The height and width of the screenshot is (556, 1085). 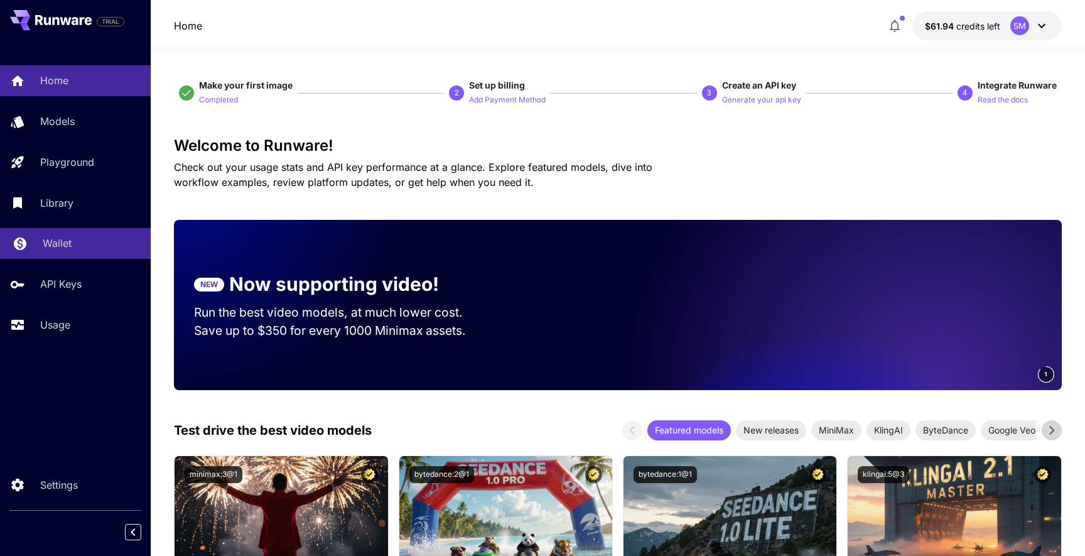 What do you see at coordinates (413, 175) in the screenshot?
I see `span: Check out your usage stats and API key performance at a glance. Explore featured models, dive int...` at bounding box center [413, 175].